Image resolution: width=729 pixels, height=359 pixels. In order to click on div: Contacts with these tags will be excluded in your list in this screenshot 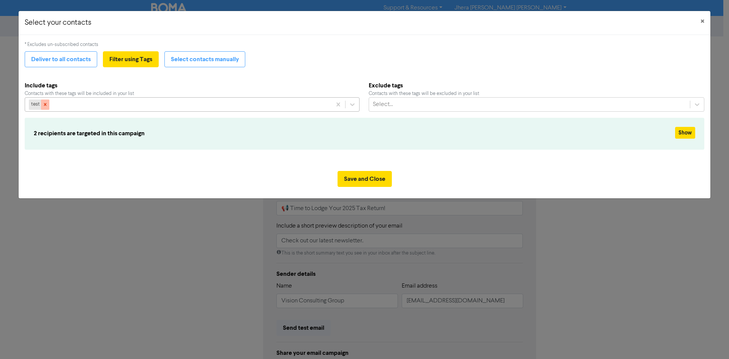, I will do `click(537, 93)`.